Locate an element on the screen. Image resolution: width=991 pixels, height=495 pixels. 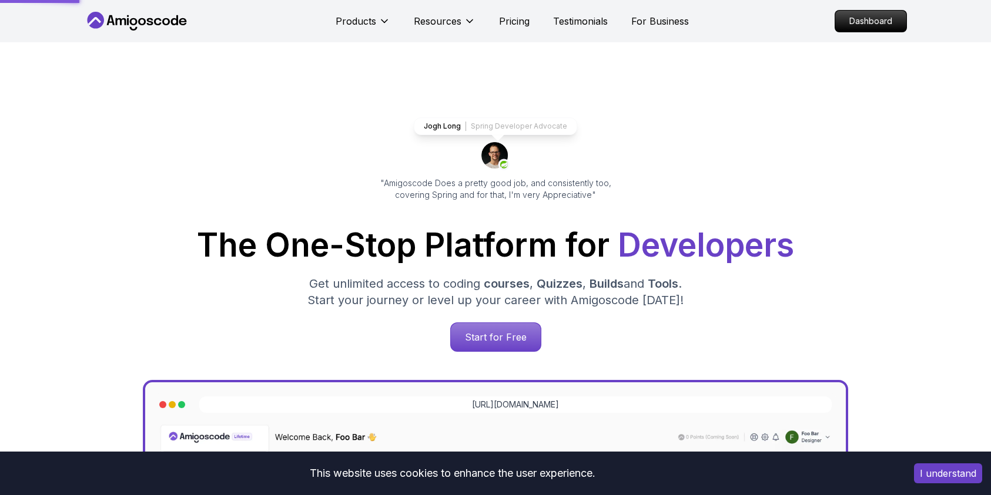
a: Pricing is located at coordinates (514, 21).